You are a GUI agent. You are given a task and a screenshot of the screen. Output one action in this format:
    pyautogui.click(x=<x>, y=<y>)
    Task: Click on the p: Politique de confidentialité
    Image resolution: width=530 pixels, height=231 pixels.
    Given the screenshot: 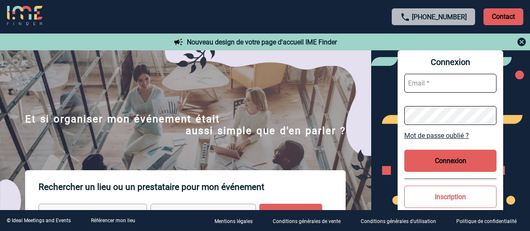 What is the action you would take?
    pyautogui.click(x=486, y=221)
    